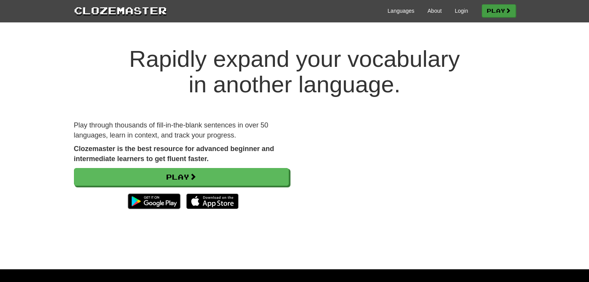 The height and width of the screenshot is (282, 589). Describe the element at coordinates (400, 11) in the screenshot. I see `a: Languages` at that location.